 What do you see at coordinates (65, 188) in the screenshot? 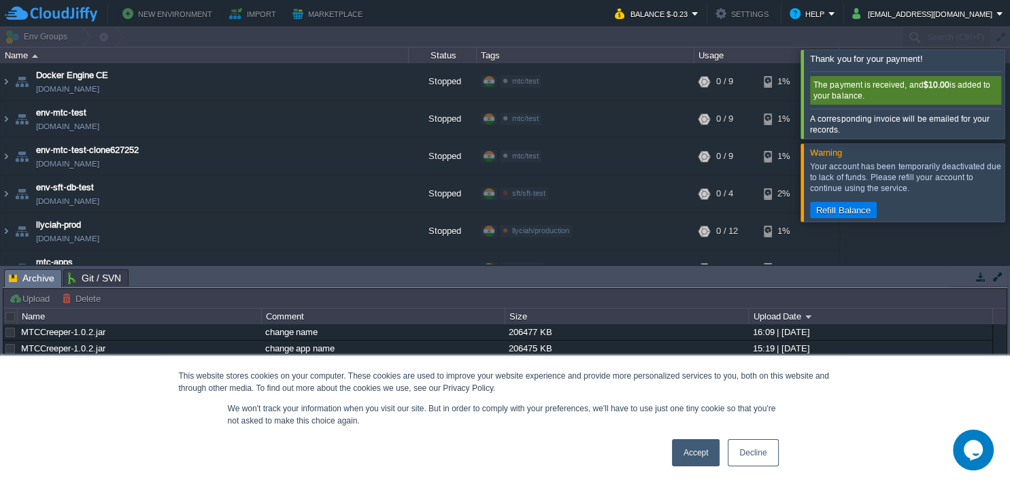
I see `span: env-sft-db-test` at bounding box center [65, 188].